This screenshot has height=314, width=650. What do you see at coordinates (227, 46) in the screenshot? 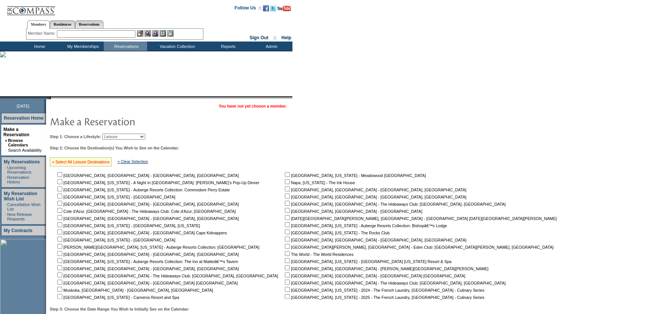
I see `td: Reports` at bounding box center [227, 46].